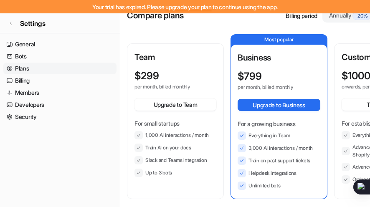 This screenshot has height=207, width=370. What do you see at coordinates (279, 136) in the screenshot?
I see `li: Everything in Team` at bounding box center [279, 136].